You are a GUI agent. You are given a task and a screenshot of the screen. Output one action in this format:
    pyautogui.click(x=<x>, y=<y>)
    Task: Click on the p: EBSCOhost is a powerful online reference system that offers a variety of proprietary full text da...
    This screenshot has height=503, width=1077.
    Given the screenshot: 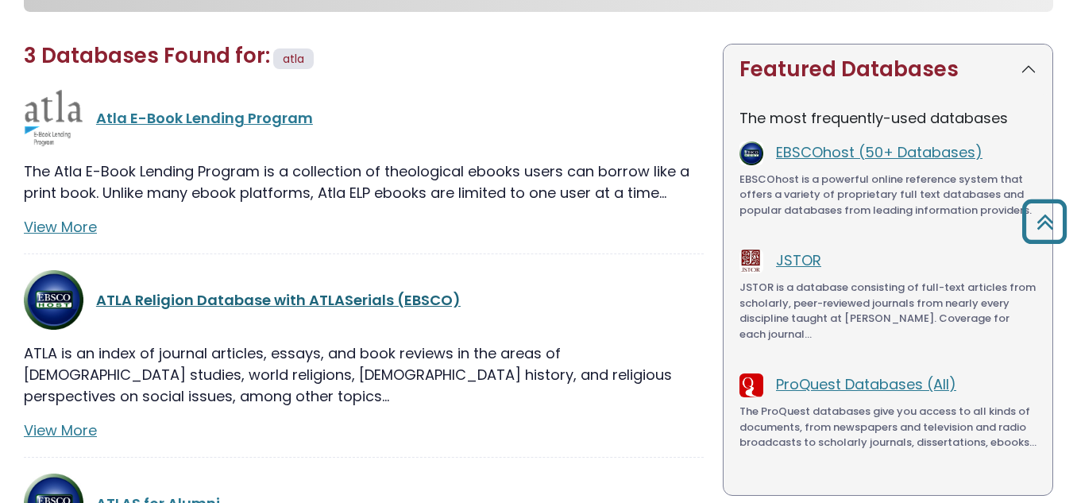 What is the action you would take?
    pyautogui.click(x=888, y=195)
    